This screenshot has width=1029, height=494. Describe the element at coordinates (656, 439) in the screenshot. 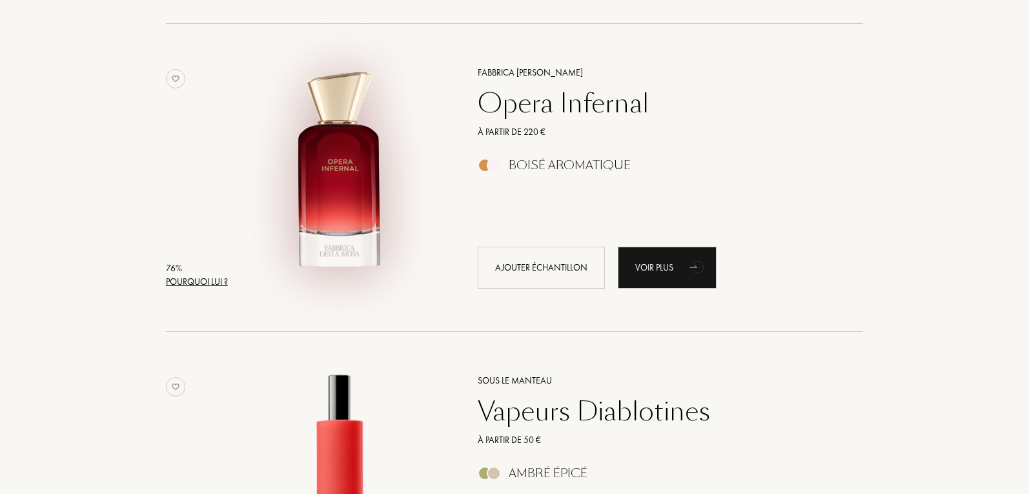

I see `div: À partir de 50 €` at that location.